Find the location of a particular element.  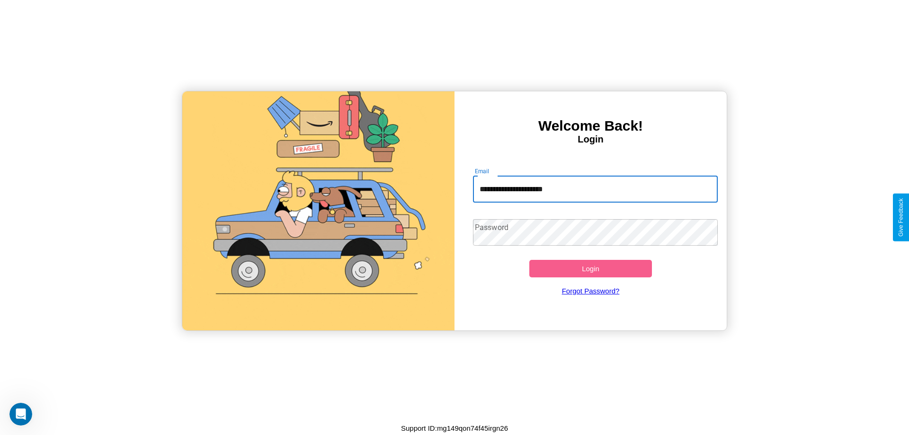

button: Login is located at coordinates (591, 269).